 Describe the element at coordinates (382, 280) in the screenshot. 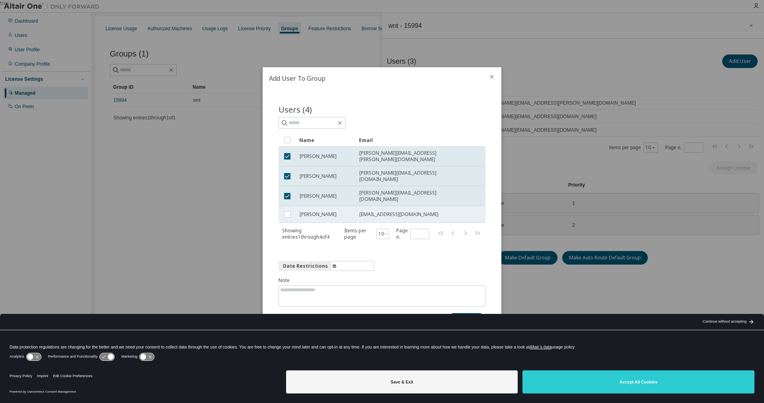

I see `label: Note` at that location.